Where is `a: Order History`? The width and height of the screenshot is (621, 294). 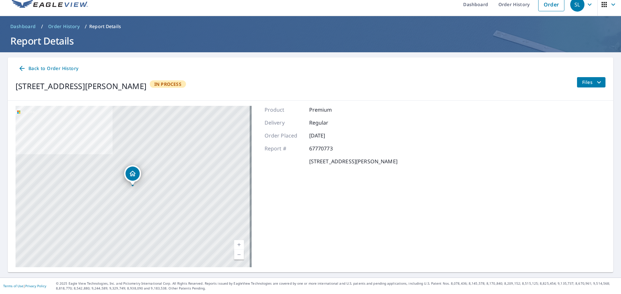
a: Order History is located at coordinates (64, 27).